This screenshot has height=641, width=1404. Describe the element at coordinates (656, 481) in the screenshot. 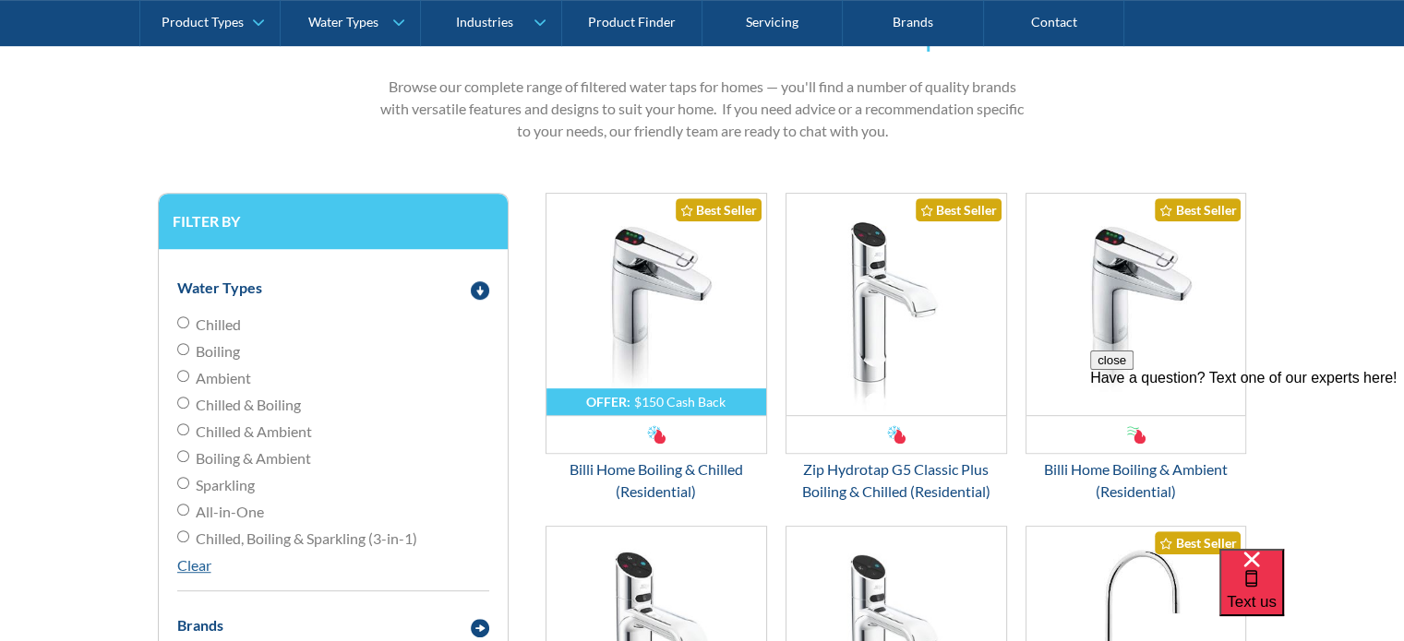

I see `div: Billi Home Boiling & Chilled (Residential)` at that location.